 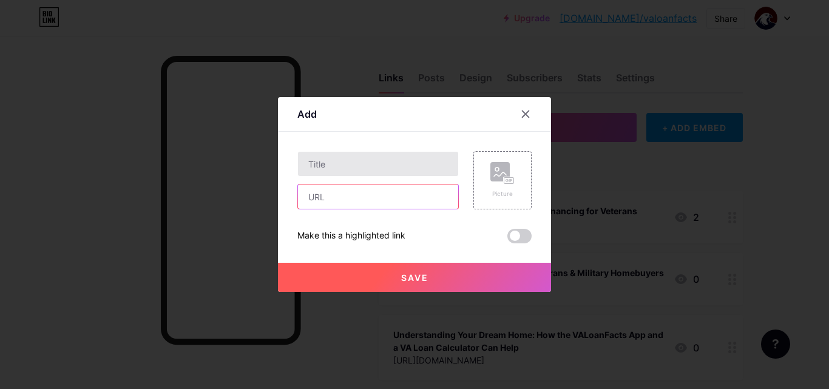 What do you see at coordinates (378, 197) in the screenshot?
I see `input: URL` at bounding box center [378, 197].